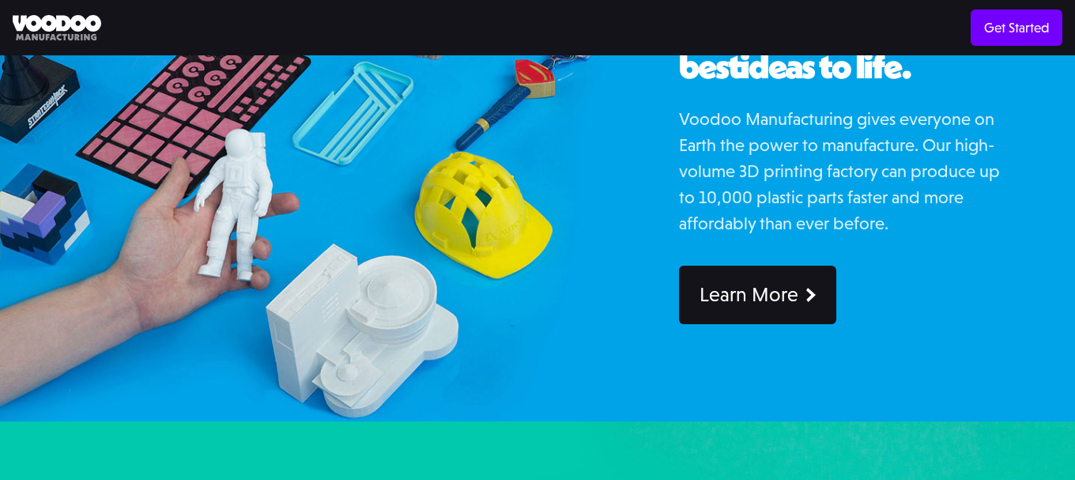 The image size is (1075, 480). I want to click on a: Get Started, so click(1016, 28).